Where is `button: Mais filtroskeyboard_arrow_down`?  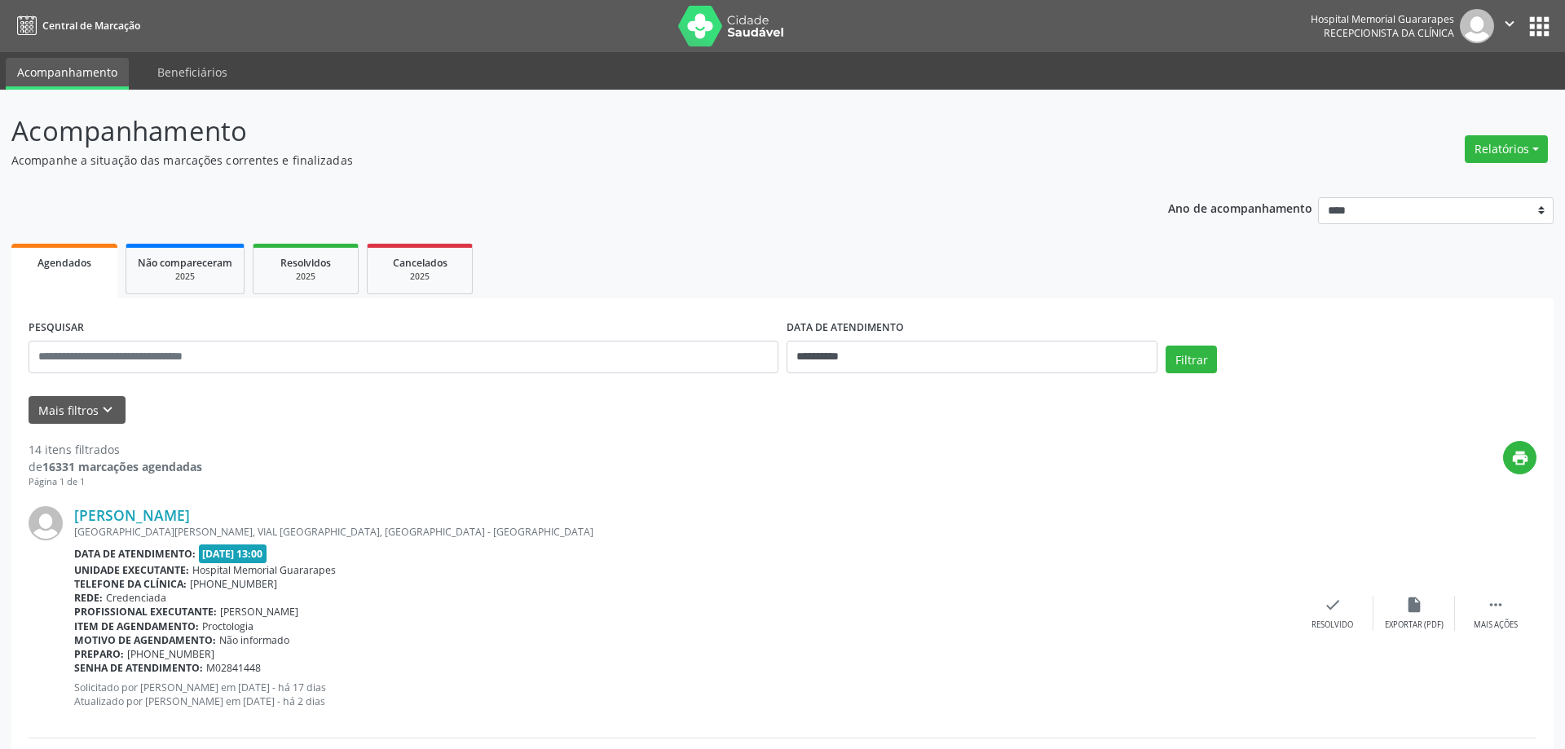 button: Mais filtroskeyboard_arrow_down is located at coordinates (77, 410).